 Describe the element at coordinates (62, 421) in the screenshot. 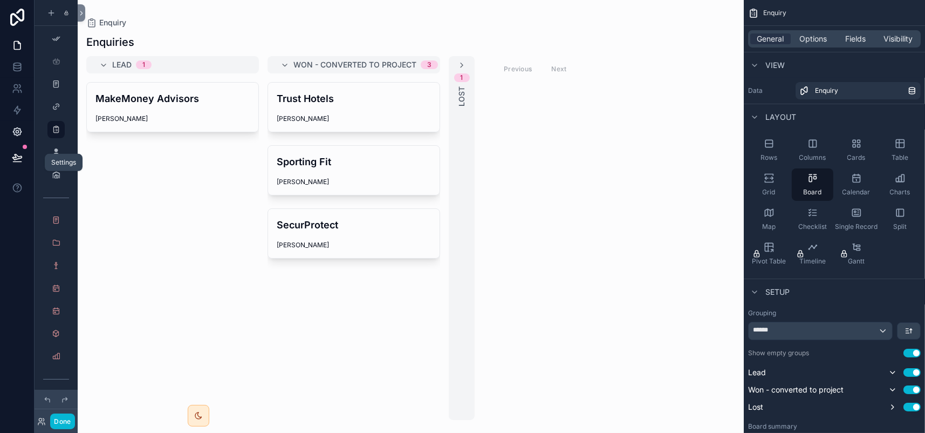

I see `button: Done` at that location.